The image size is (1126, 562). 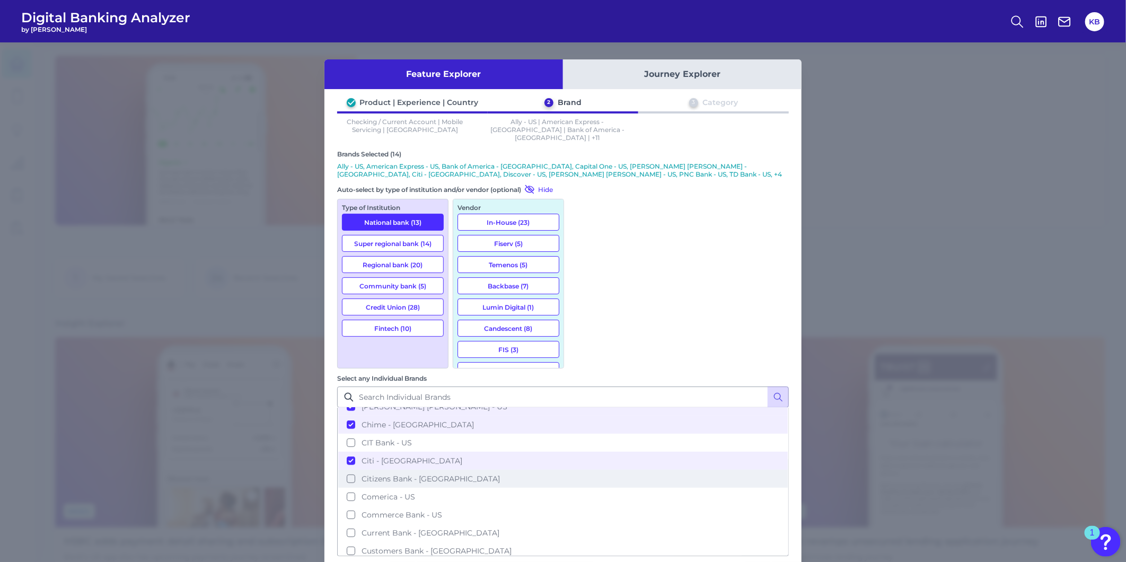 What do you see at coordinates (508, 307) in the screenshot?
I see `button: Lumin Digital (1)` at bounding box center [508, 307].